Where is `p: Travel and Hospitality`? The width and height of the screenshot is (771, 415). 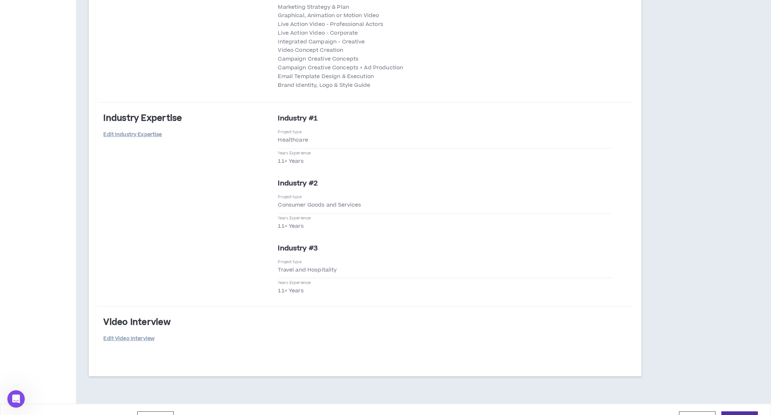 p: Travel and Hospitality is located at coordinates (307, 270).